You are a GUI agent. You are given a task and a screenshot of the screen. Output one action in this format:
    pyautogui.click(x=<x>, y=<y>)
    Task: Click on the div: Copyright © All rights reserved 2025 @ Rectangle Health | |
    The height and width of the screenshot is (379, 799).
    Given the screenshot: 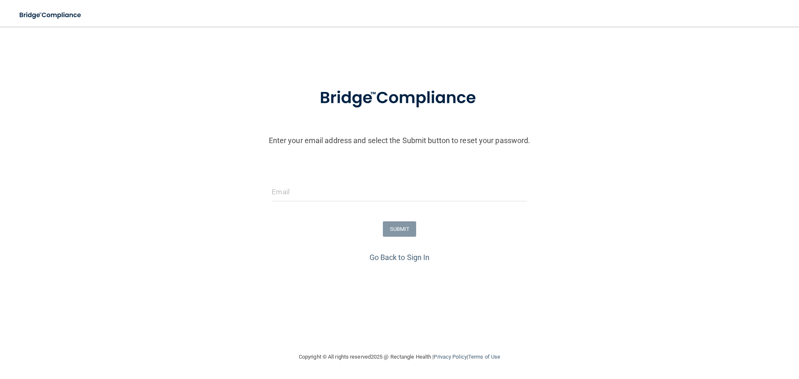 What is the action you would take?
    pyautogui.click(x=400, y=357)
    